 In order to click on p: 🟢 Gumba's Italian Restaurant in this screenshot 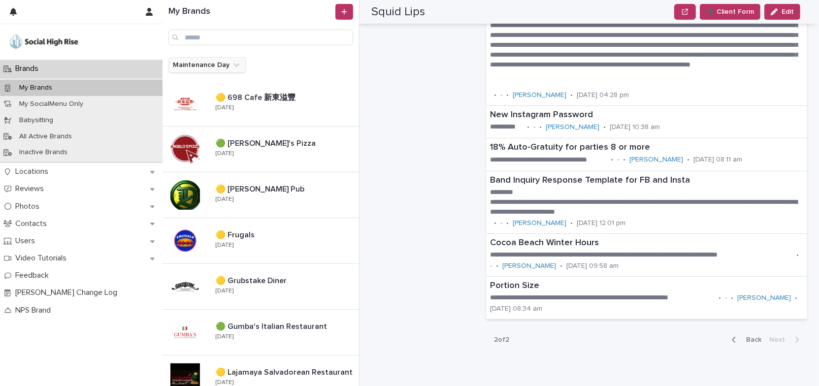, I will do `click(272, 326)`.